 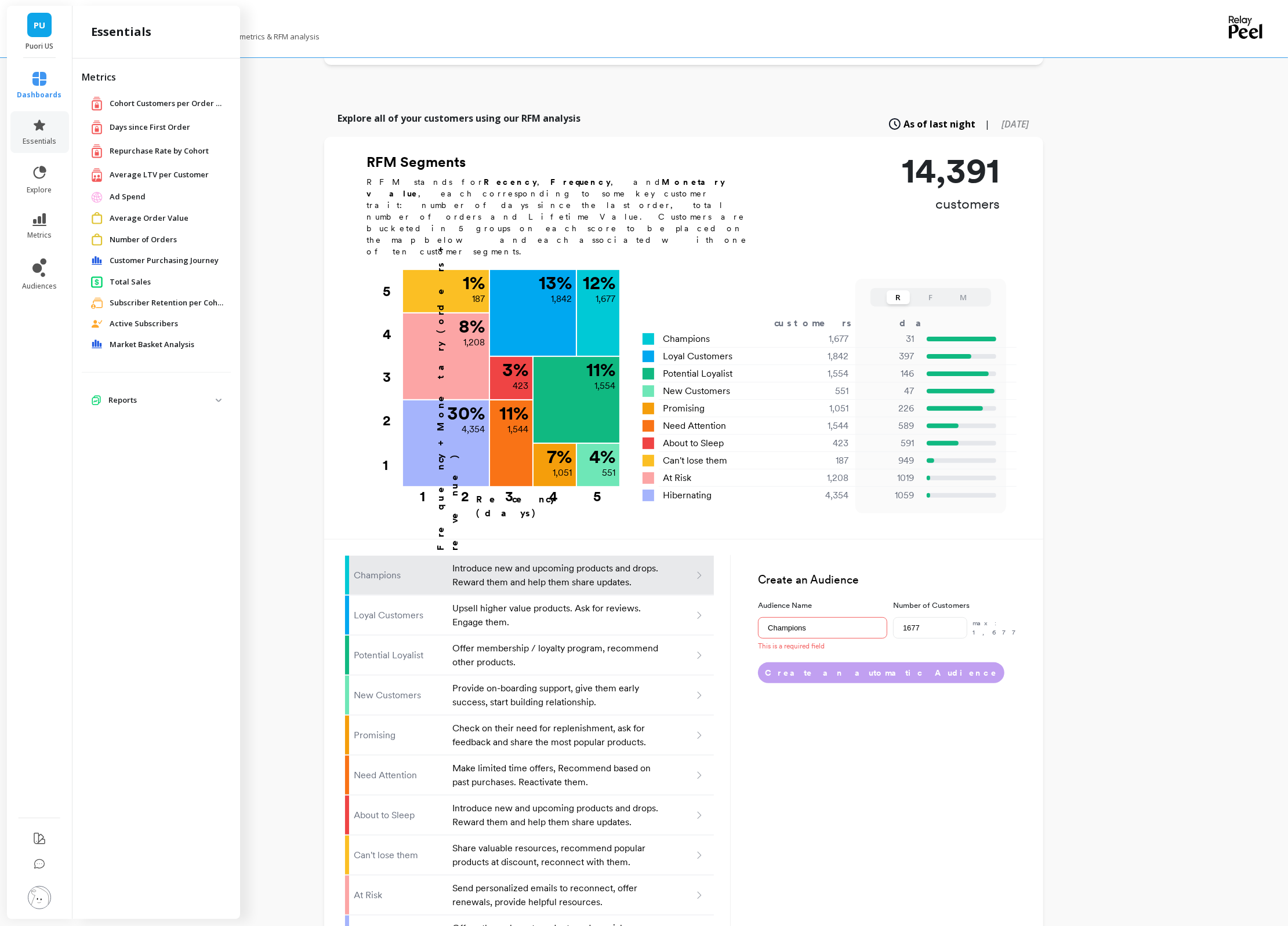 I want to click on span: Can't lose them, so click(x=695, y=461).